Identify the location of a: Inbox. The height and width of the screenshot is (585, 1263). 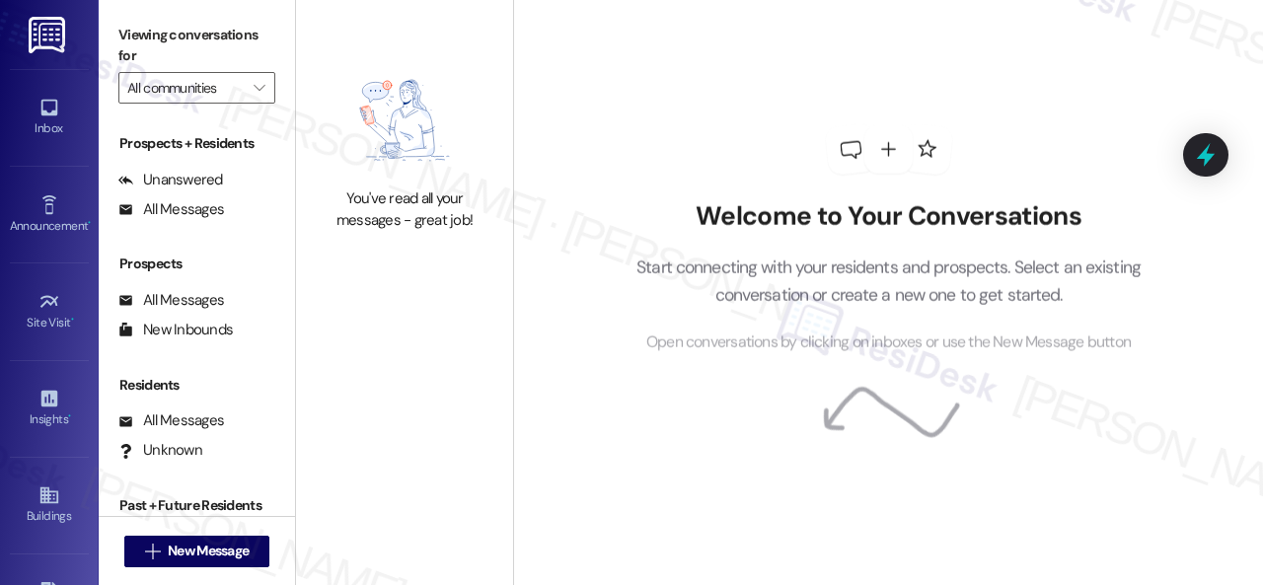
(49, 117).